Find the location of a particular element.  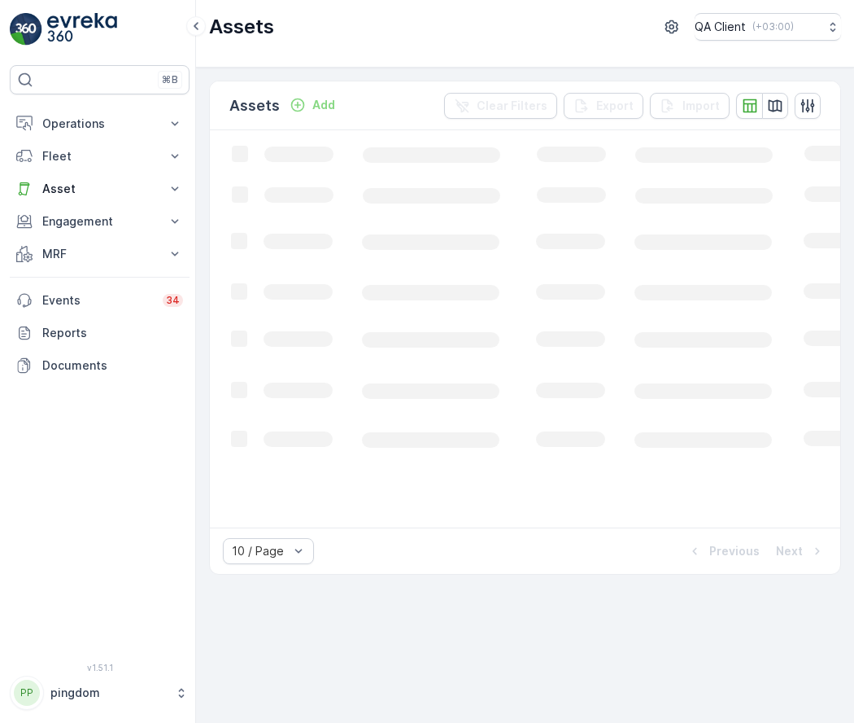

p: Export is located at coordinates (615, 106).